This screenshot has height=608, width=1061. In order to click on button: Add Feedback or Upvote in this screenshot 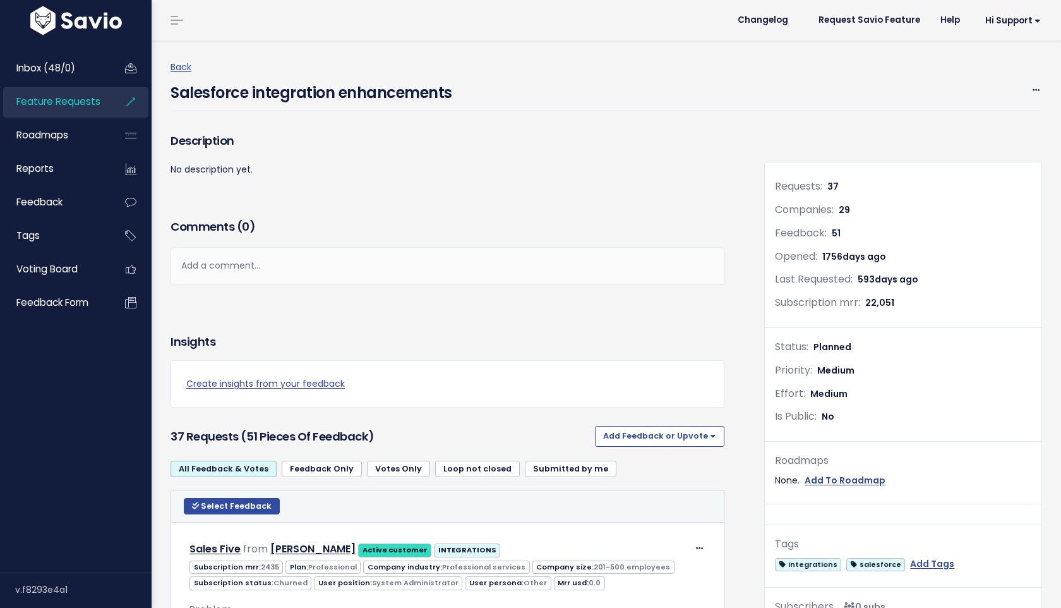, I will do `click(660, 436)`.